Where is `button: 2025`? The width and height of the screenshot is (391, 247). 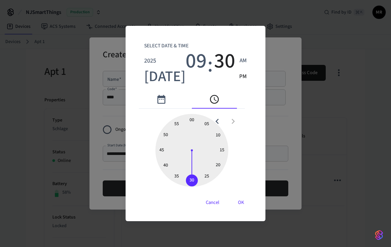 button: 2025 is located at coordinates (150, 61).